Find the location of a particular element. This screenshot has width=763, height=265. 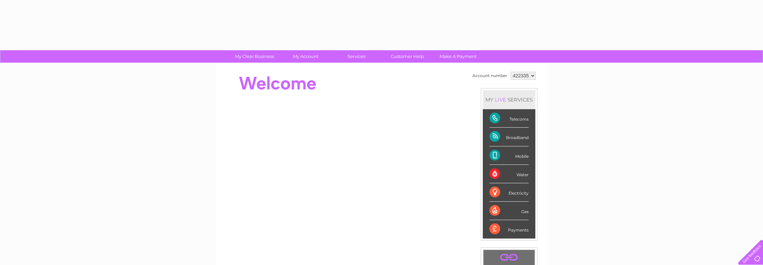

a: Make A Payment is located at coordinates (458, 56).